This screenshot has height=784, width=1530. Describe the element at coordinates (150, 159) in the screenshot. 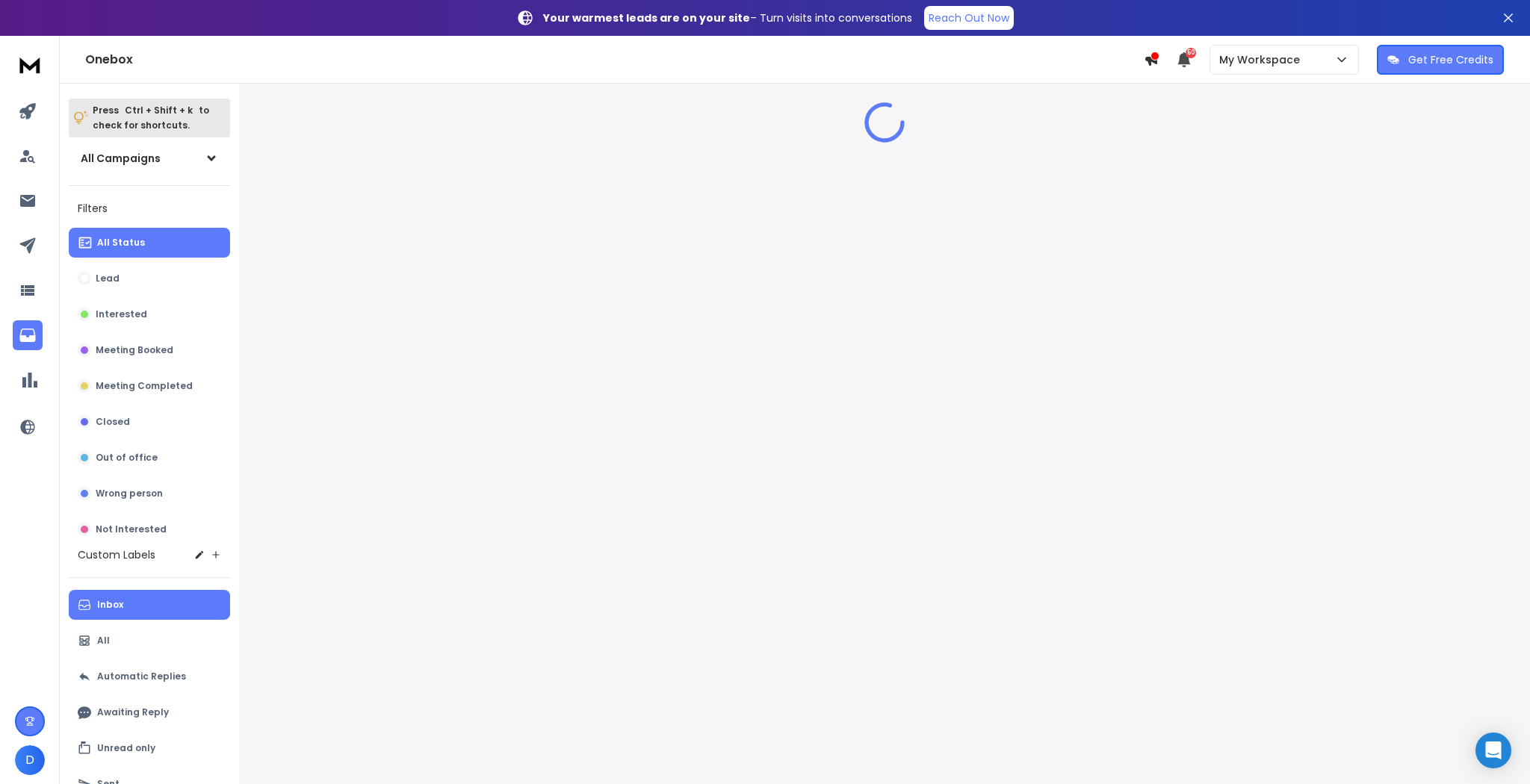

I see `button: All Campaigns` at that location.